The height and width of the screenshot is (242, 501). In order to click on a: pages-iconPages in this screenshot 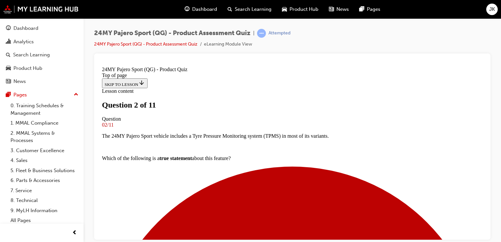, I will do `click(370, 9)`.